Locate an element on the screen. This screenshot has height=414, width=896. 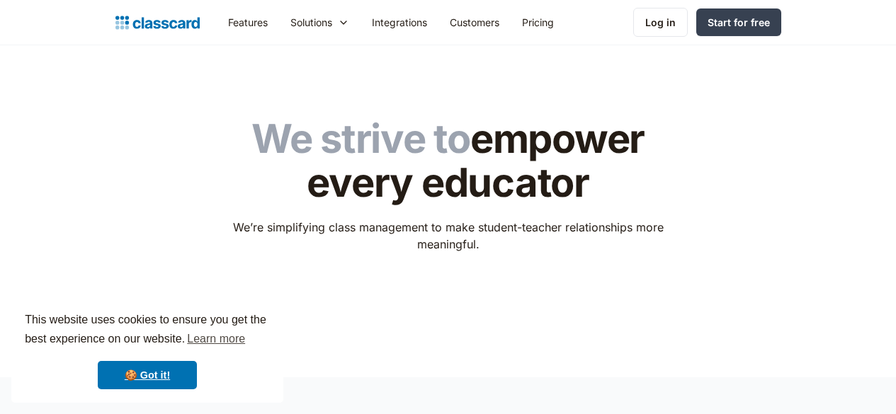
div: Start for free is located at coordinates (739, 22).